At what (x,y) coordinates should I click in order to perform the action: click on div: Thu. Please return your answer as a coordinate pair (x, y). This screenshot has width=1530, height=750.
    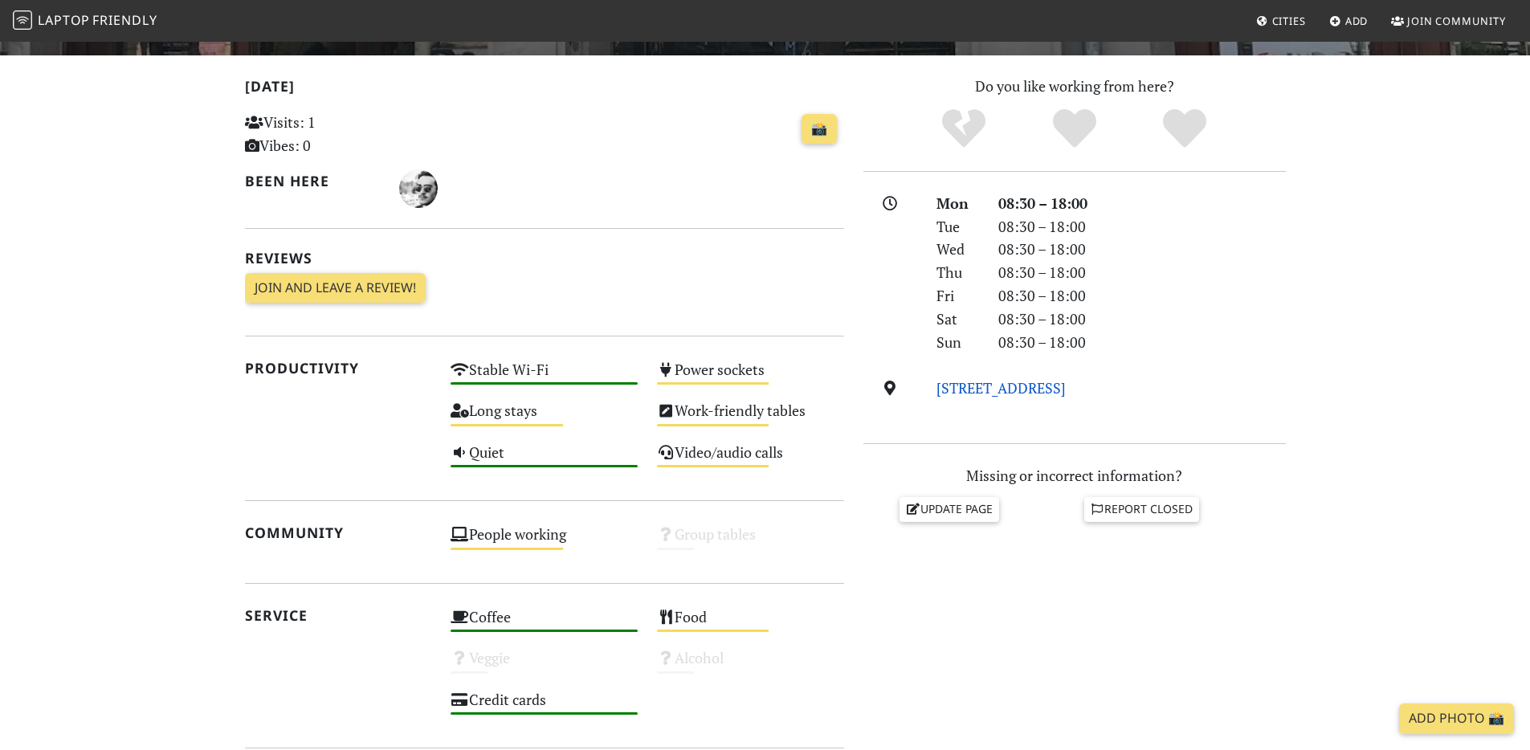
    Looking at the image, I should click on (958, 272).